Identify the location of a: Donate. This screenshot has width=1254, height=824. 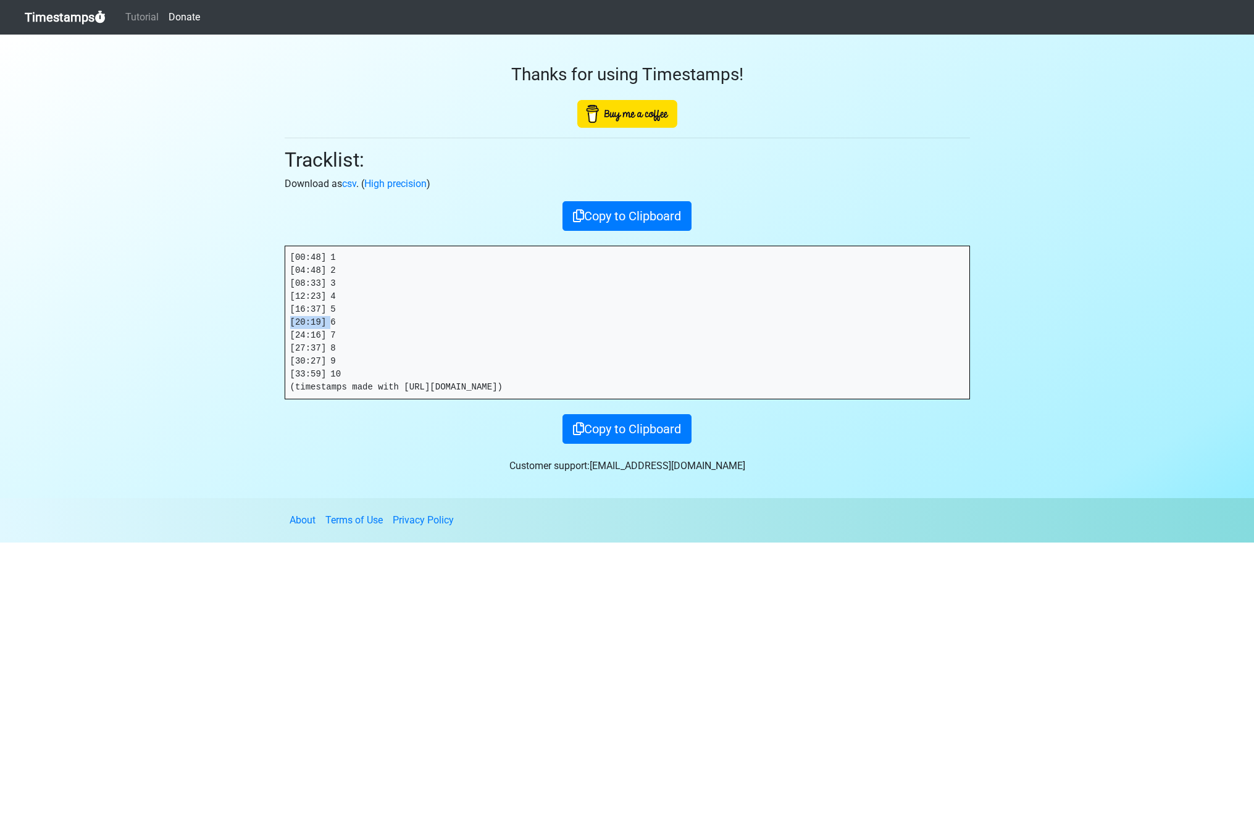
(184, 17).